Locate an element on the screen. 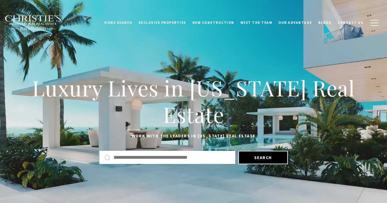 This screenshot has height=203, width=387. a: New Construction is located at coordinates (213, 23).